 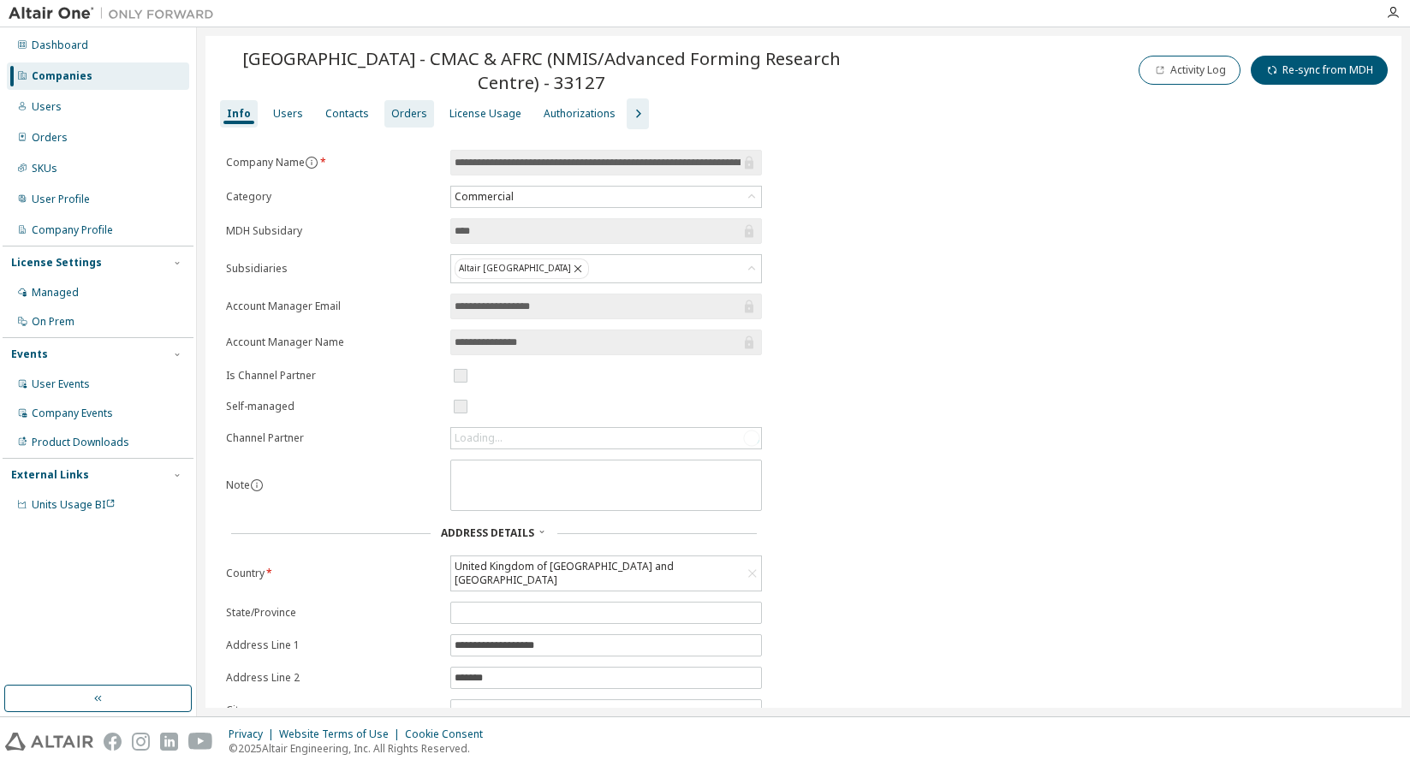 I want to click on div: Events, so click(x=29, y=354).